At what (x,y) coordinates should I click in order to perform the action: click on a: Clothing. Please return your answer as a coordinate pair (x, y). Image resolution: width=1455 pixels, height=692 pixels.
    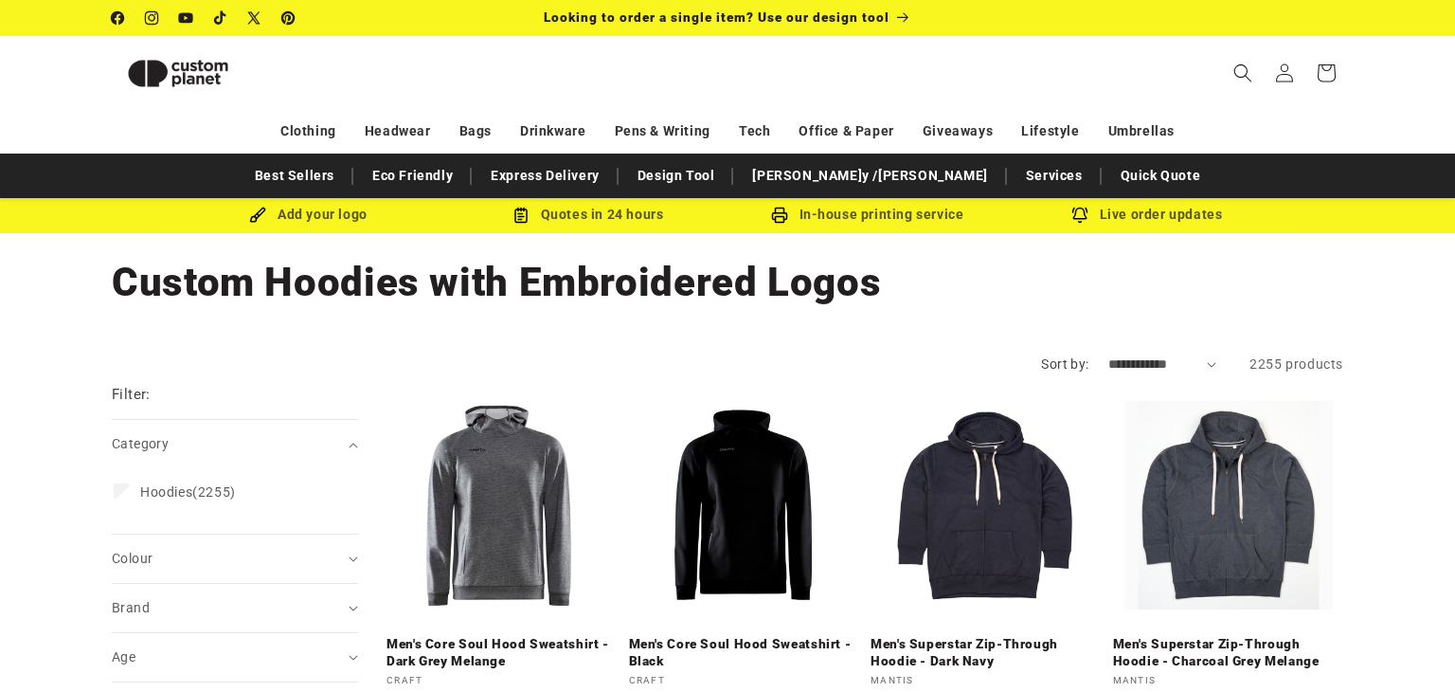
    Looking at the image, I should click on (308, 131).